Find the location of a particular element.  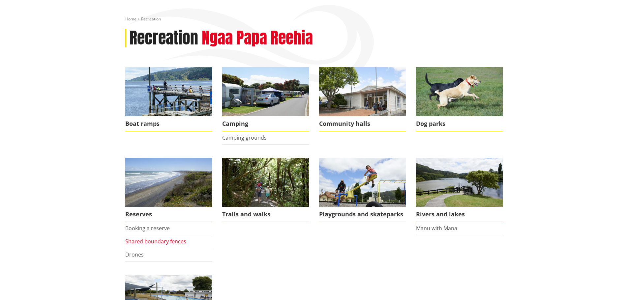

a: Home is located at coordinates (131, 19).